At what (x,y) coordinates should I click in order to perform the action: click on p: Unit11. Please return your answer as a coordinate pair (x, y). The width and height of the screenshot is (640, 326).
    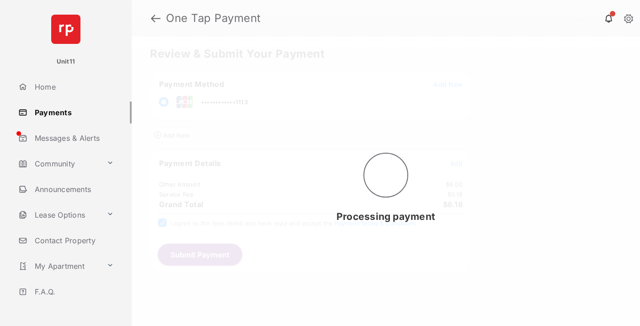
    Looking at the image, I should click on (66, 62).